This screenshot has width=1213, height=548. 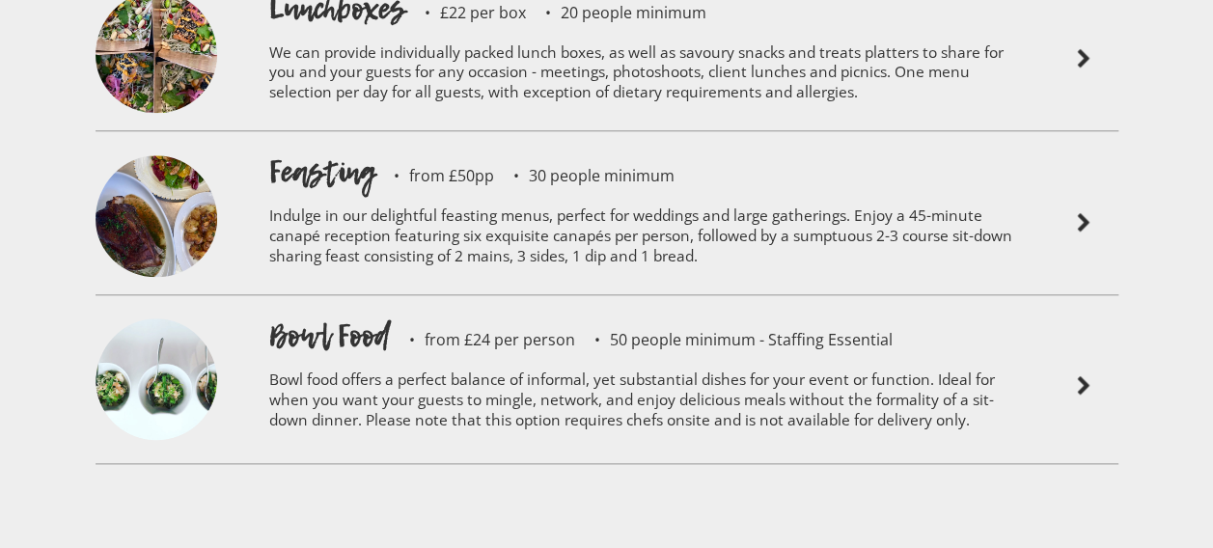 What do you see at coordinates (465, 13) in the screenshot?
I see `p: £22 per box` at bounding box center [465, 13].